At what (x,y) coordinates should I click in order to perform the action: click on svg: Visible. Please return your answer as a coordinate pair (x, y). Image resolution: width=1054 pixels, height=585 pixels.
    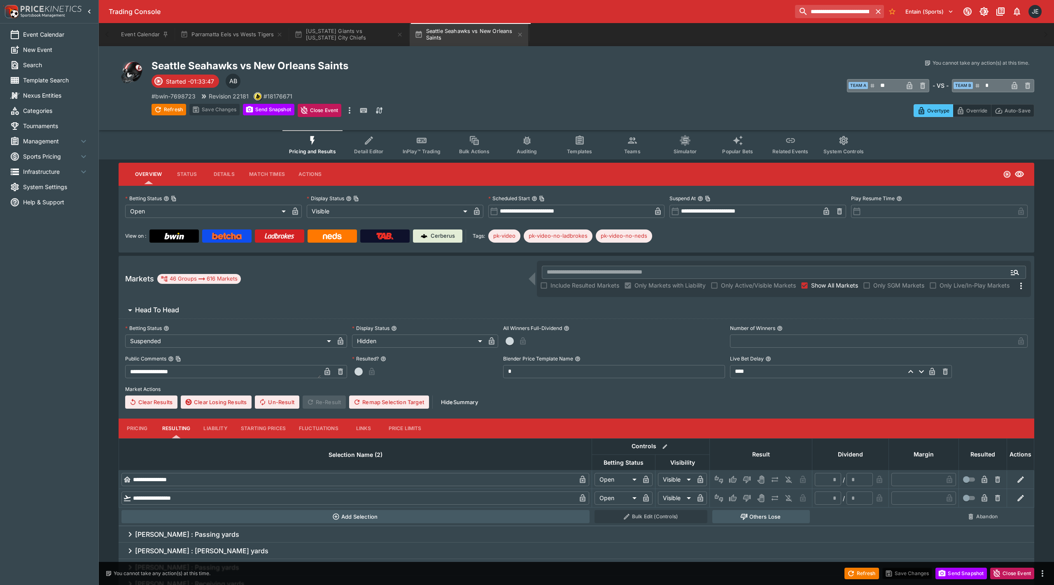
    Looking at the image, I should click on (1019, 174).